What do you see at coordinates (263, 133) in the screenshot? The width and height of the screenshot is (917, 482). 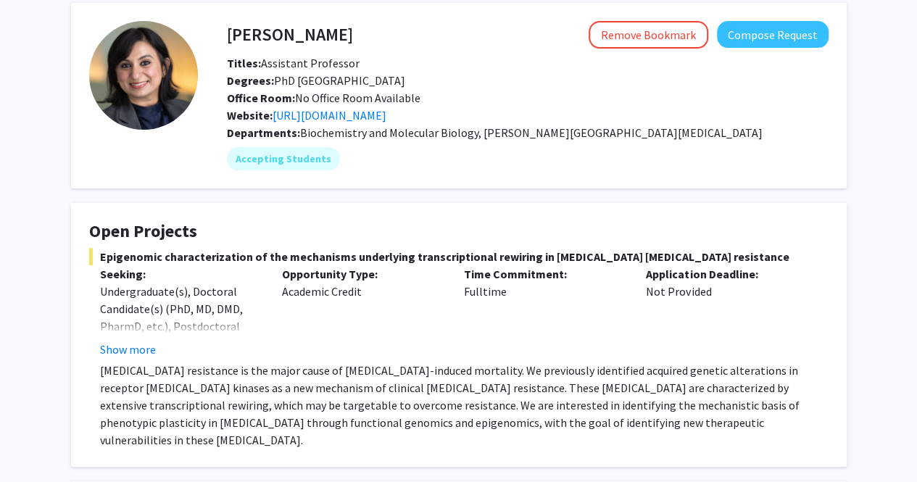 I see `b: Departments:` at bounding box center [263, 133].